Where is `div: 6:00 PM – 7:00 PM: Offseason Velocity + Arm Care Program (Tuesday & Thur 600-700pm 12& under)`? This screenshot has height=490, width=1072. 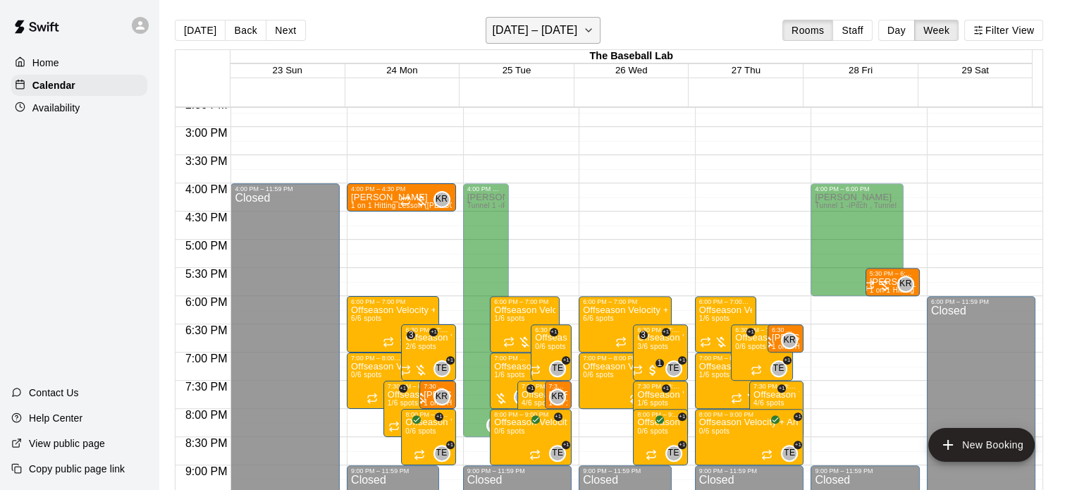
div: 6:00 PM – 7:00 PM: Offseason Velocity + Arm Care Program (Tuesday & Thur 600-700pm 12& under) is located at coordinates (726, 324).